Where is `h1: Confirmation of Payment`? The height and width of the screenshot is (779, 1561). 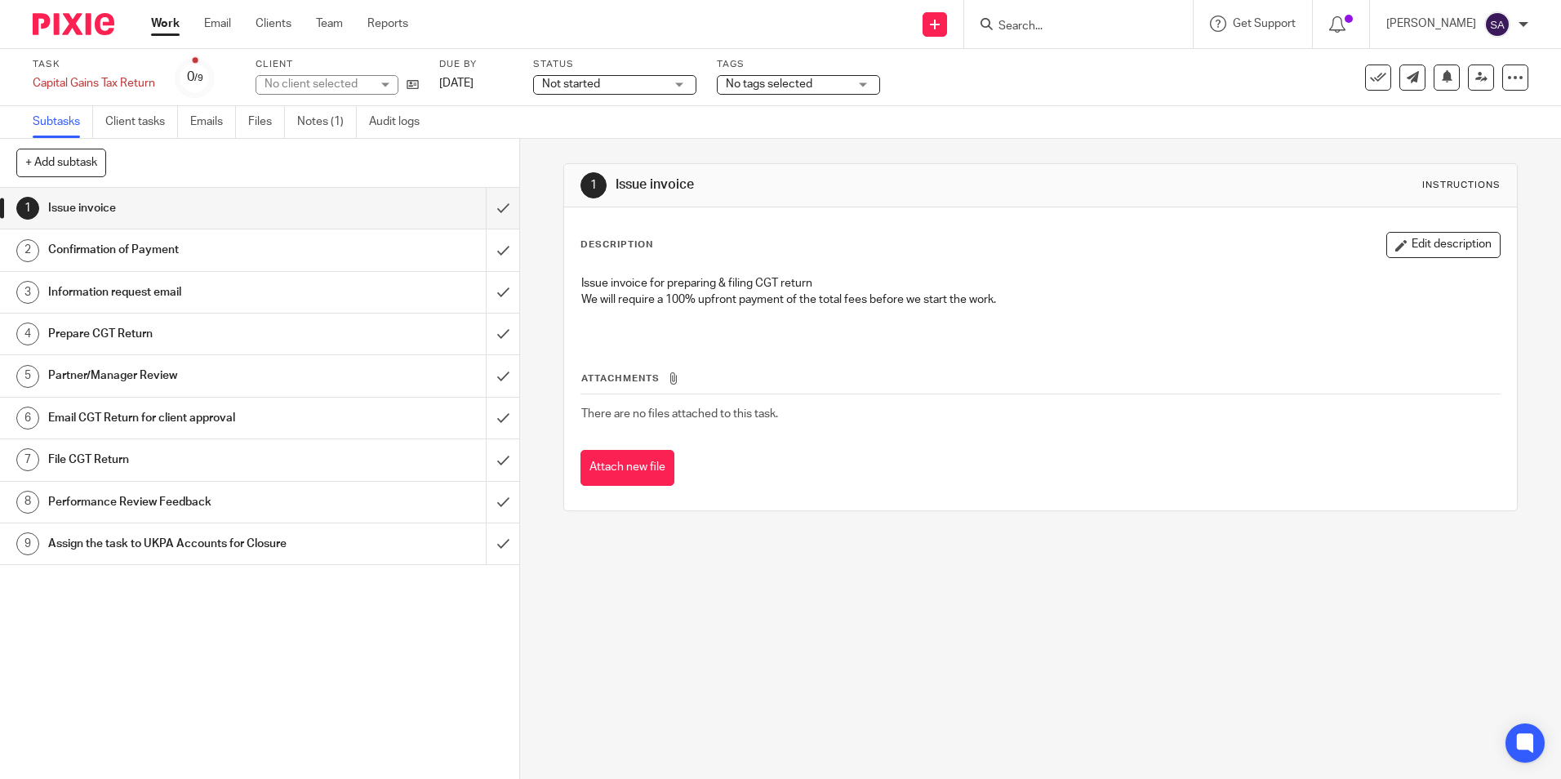
h1: Confirmation of Payment is located at coordinates (189, 250).